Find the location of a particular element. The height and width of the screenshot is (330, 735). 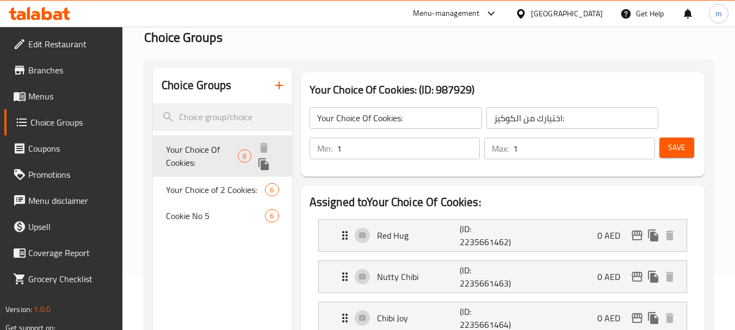

a: Grocery Checklist is located at coordinates (64, 279).